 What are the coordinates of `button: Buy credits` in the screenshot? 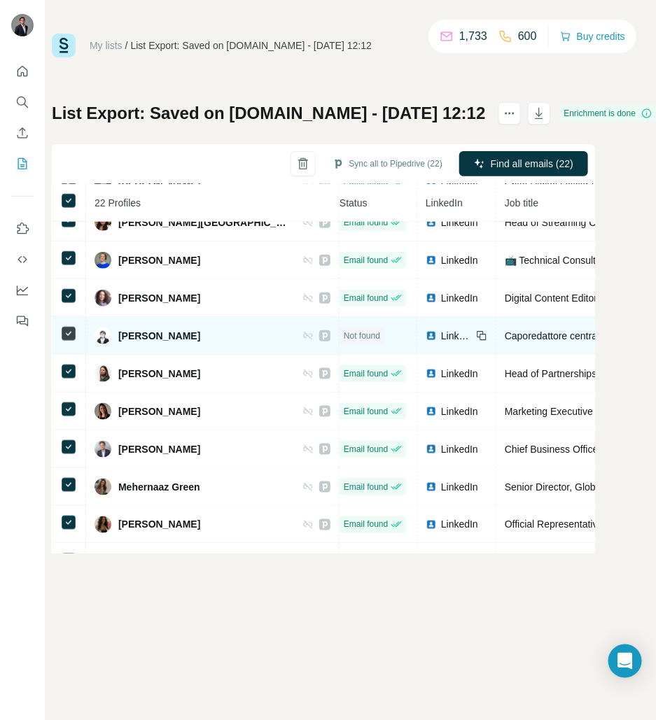 It's located at (592, 36).